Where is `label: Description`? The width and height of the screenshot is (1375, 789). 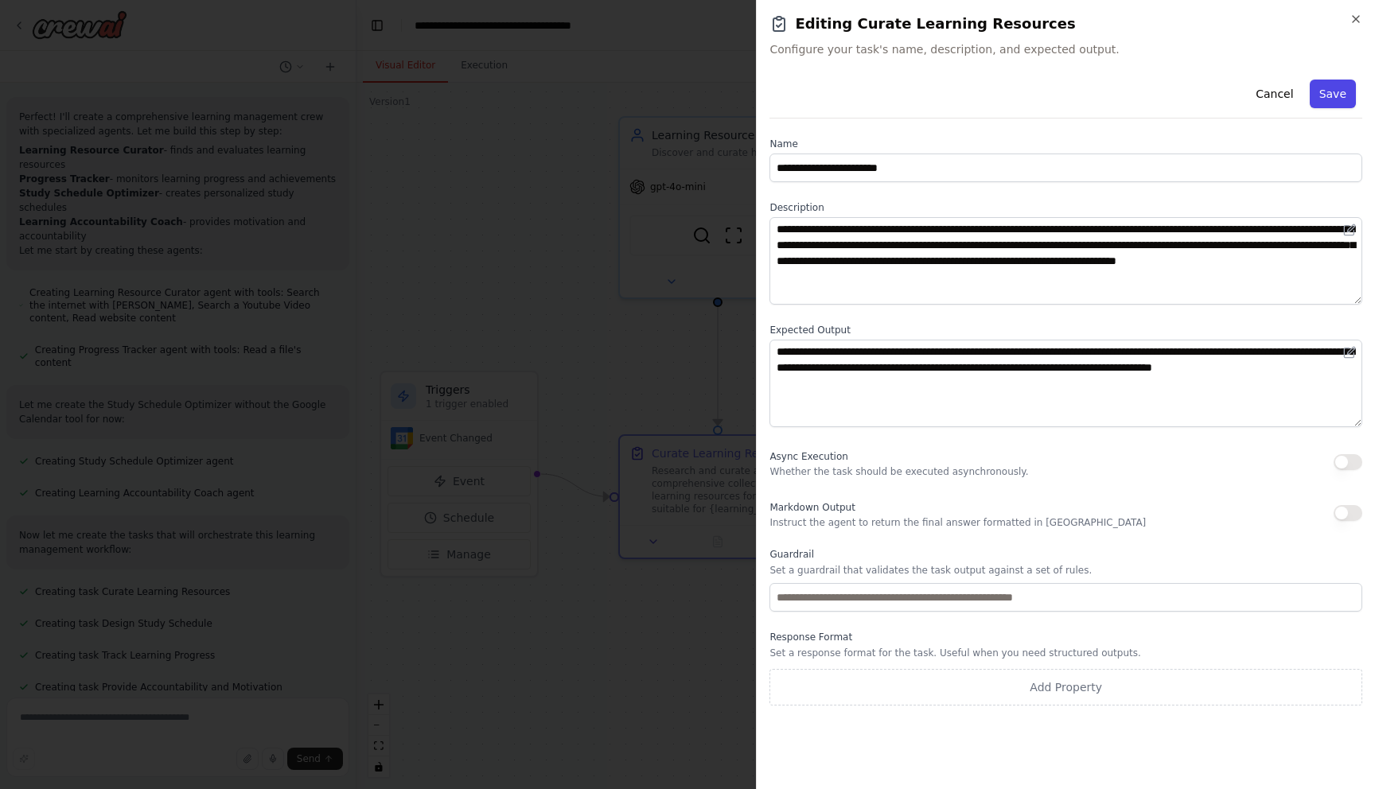
label: Description is located at coordinates (1065, 208).